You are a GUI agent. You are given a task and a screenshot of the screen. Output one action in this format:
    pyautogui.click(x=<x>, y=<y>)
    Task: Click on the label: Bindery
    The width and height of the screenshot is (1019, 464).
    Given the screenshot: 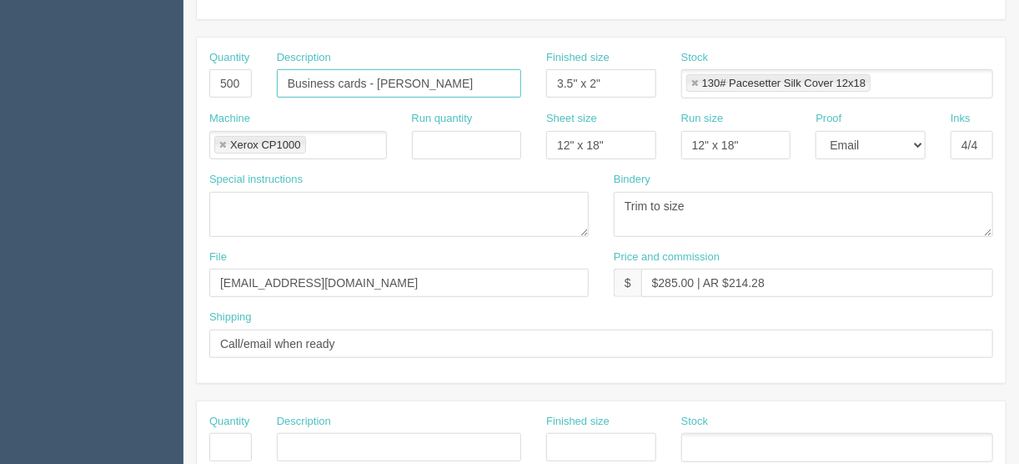 What is the action you would take?
    pyautogui.click(x=632, y=179)
    